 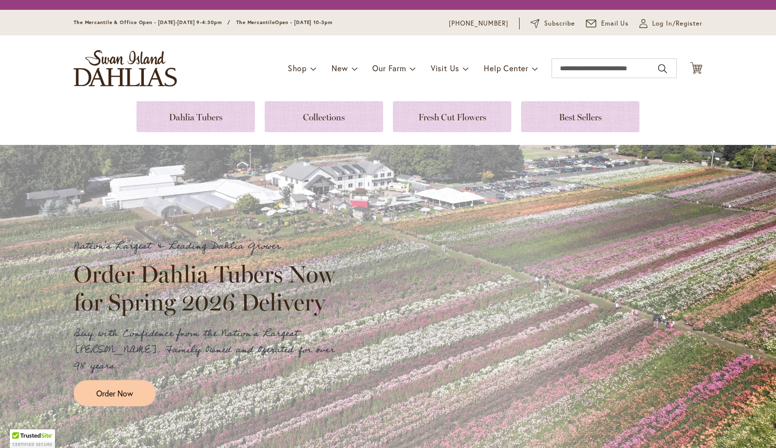 What do you see at coordinates (339, 68) in the screenshot?
I see `span: New` at bounding box center [339, 68].